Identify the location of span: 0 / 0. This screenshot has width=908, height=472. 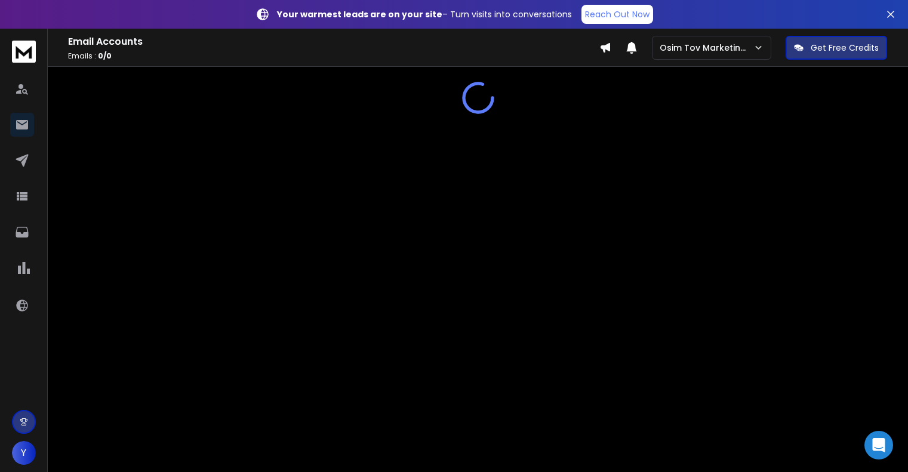
(105, 56).